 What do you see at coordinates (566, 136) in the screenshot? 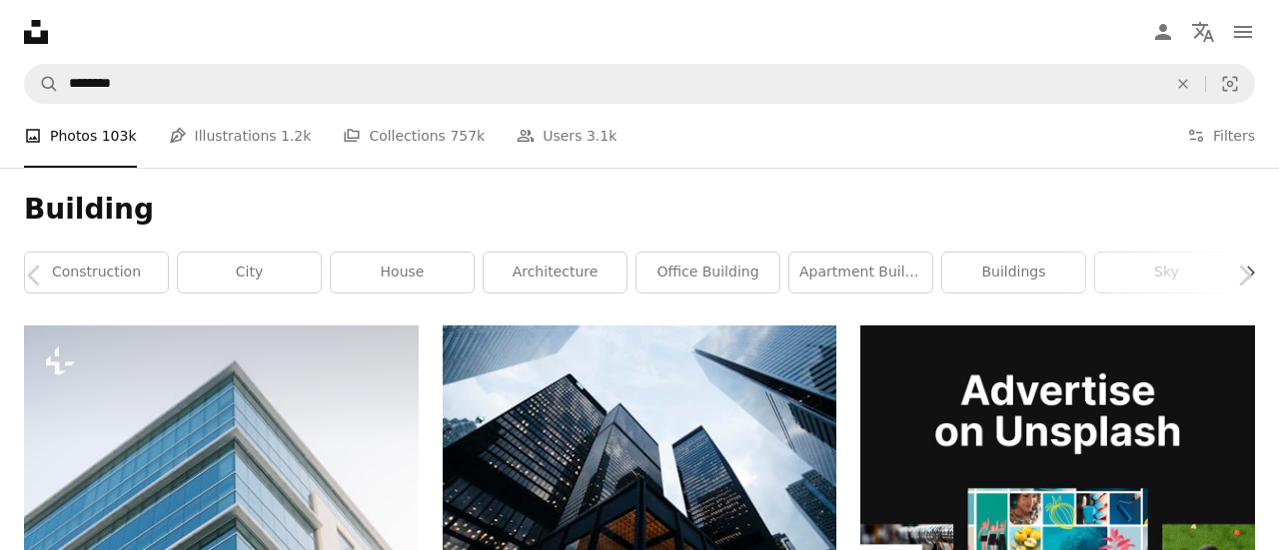
I see `a: Users 3.1k` at bounding box center [566, 136].